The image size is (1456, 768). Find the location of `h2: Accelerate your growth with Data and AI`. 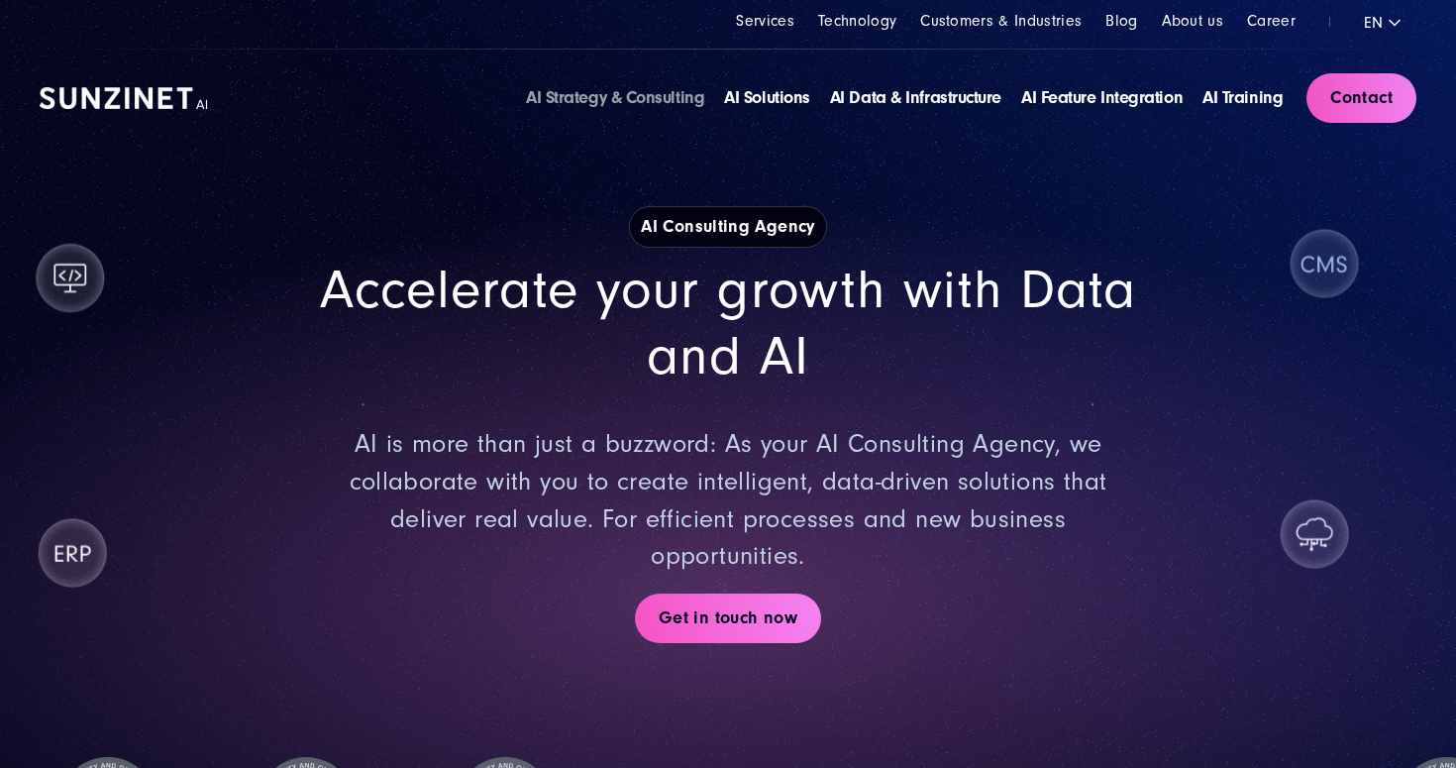

h2: Accelerate your growth with Data and AI is located at coordinates (728, 323).